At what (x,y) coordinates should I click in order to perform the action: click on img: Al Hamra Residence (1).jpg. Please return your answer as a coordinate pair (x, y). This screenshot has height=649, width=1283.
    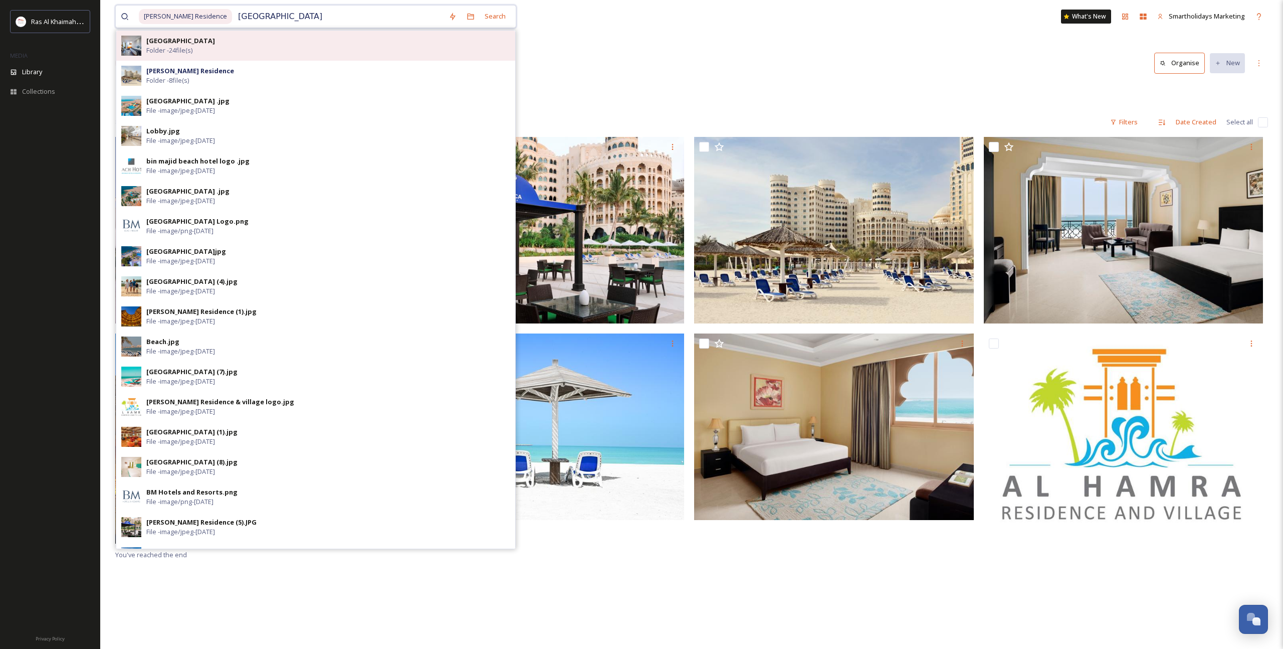
    Looking at the image, I should click on (255, 438).